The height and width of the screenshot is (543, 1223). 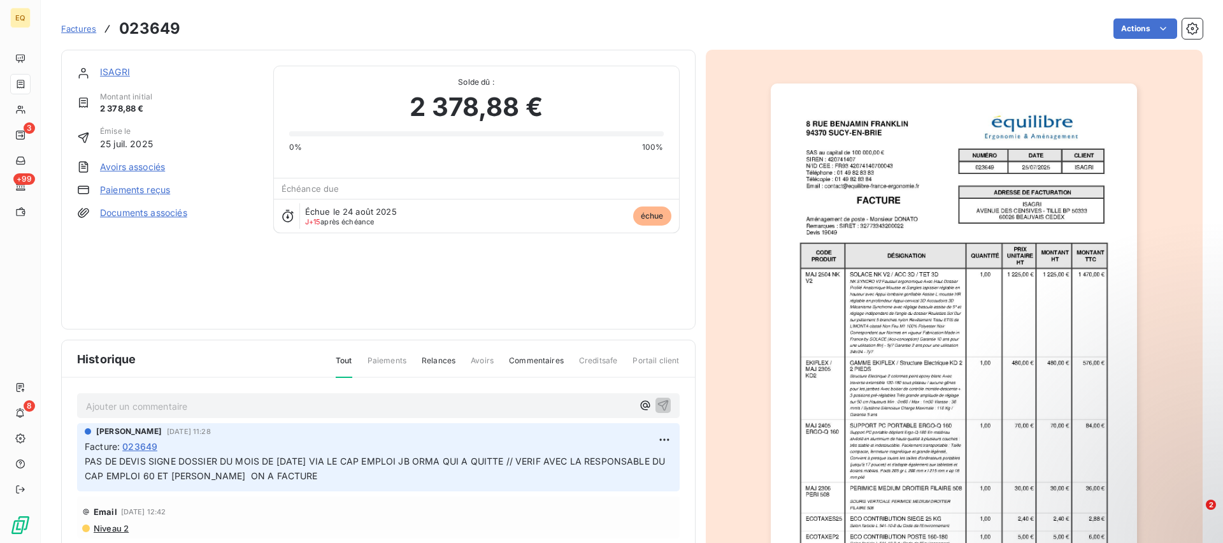 I want to click on span: 100%, so click(x=653, y=147).